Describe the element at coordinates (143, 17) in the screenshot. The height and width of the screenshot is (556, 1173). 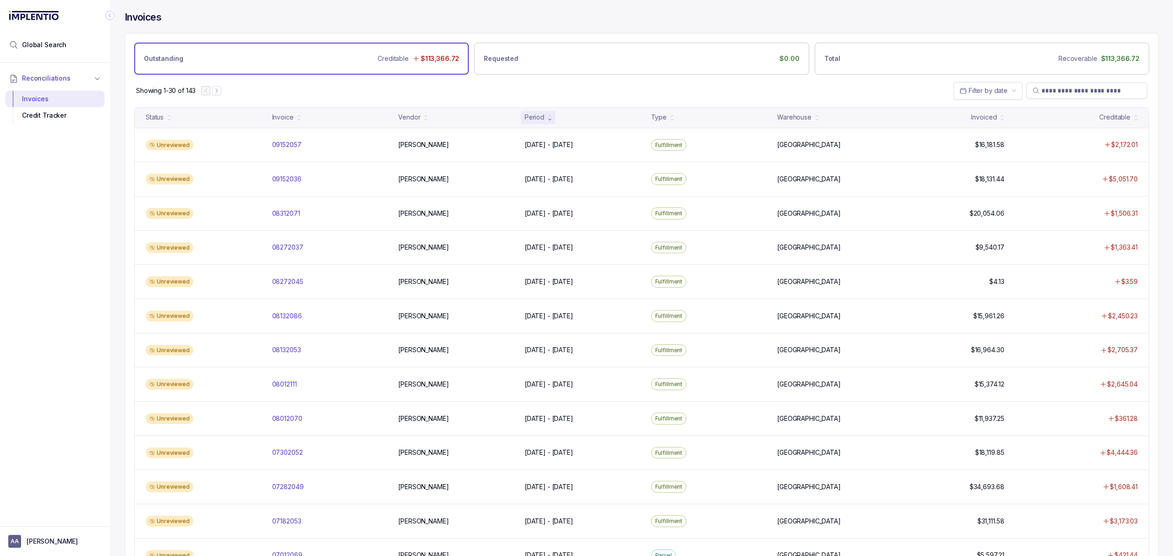
I see `h4: Invoices` at that location.